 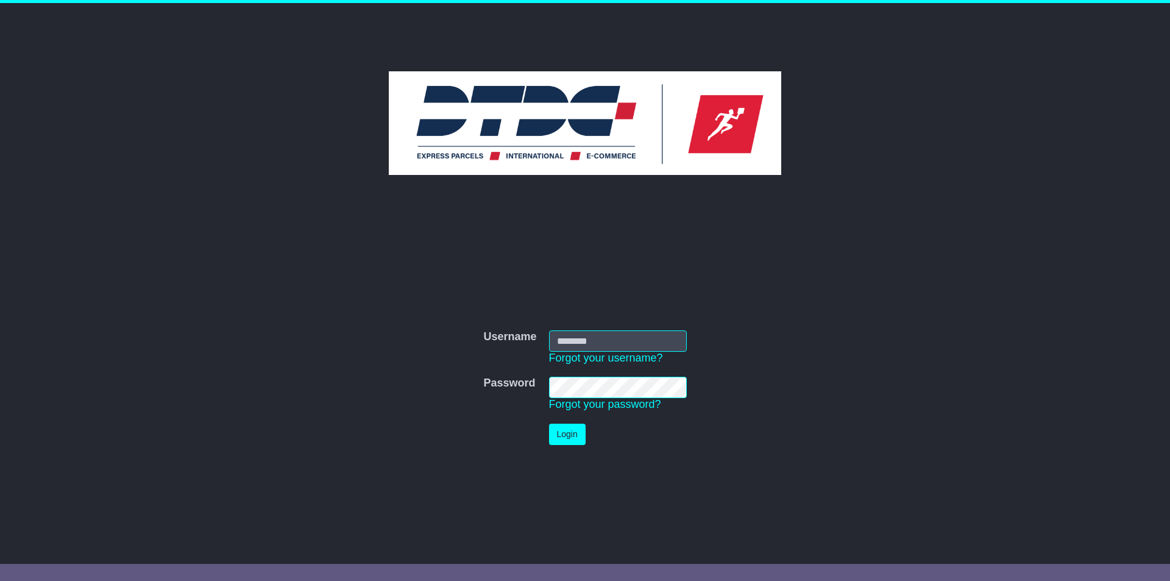 What do you see at coordinates (510, 337) in the screenshot?
I see `label: Username` at bounding box center [510, 337].